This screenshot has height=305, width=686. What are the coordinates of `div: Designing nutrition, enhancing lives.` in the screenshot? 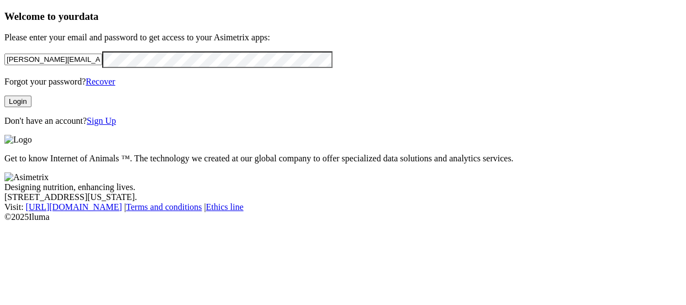 It's located at (343, 187).